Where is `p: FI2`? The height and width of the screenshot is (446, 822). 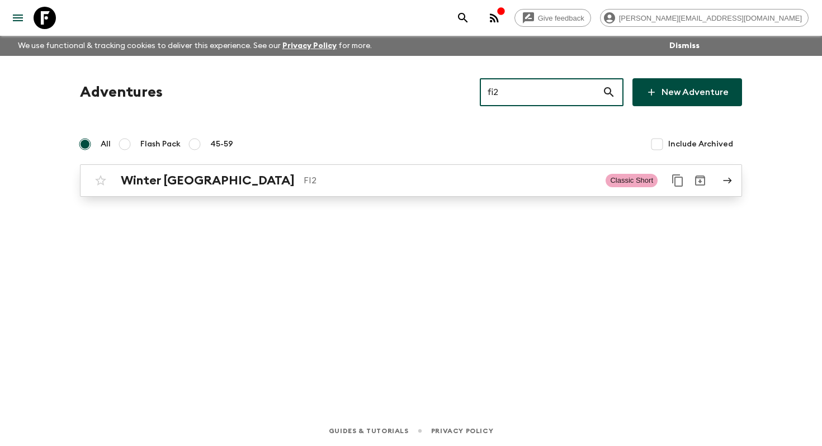
p: FI2 is located at coordinates (450, 181).